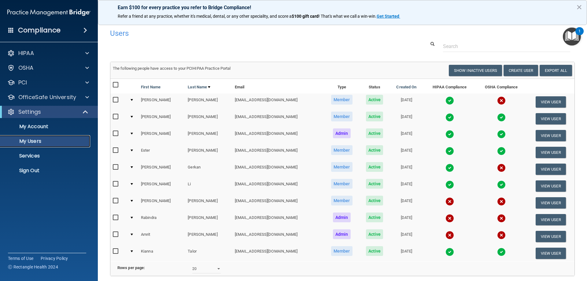 This screenshot has width=587, height=281. Describe the element at coordinates (20, 258) in the screenshot. I see `a: Terms of Use` at that location.